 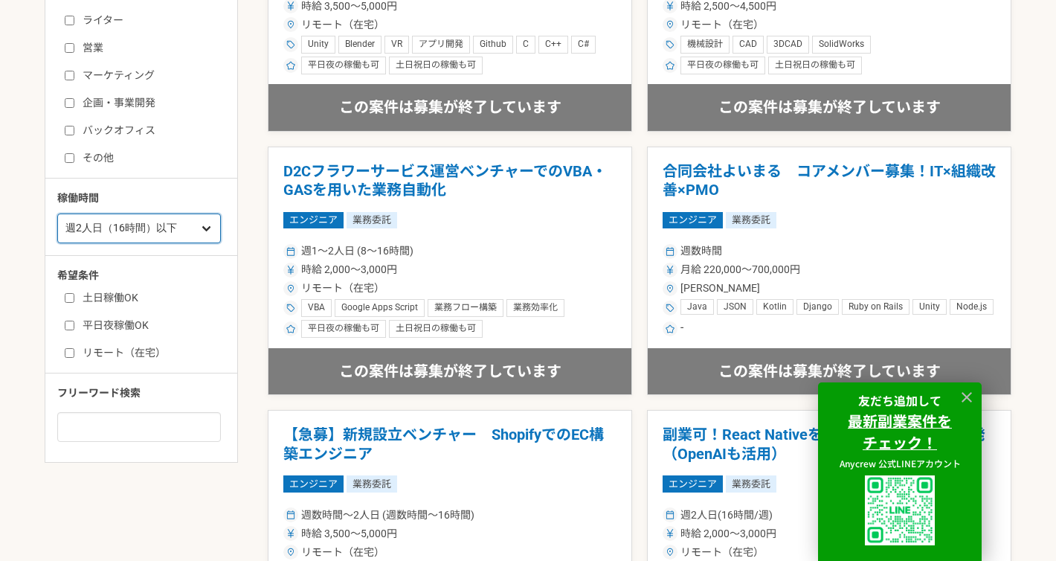 What do you see at coordinates (150, 20) in the screenshot?
I see `label: ライター` at bounding box center [150, 20].